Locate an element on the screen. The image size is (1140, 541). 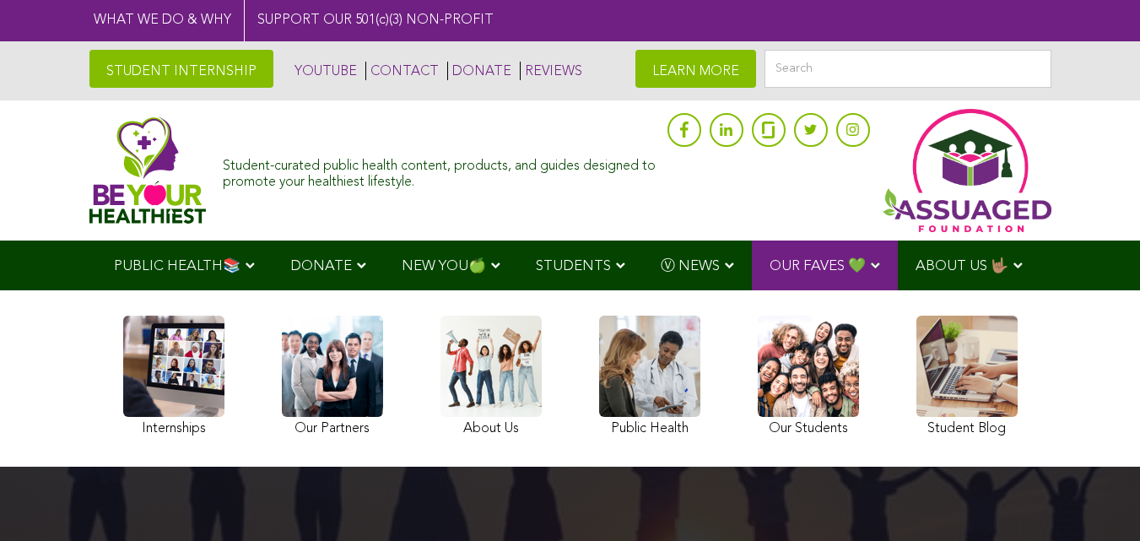
a: DONATE is located at coordinates (479, 71).